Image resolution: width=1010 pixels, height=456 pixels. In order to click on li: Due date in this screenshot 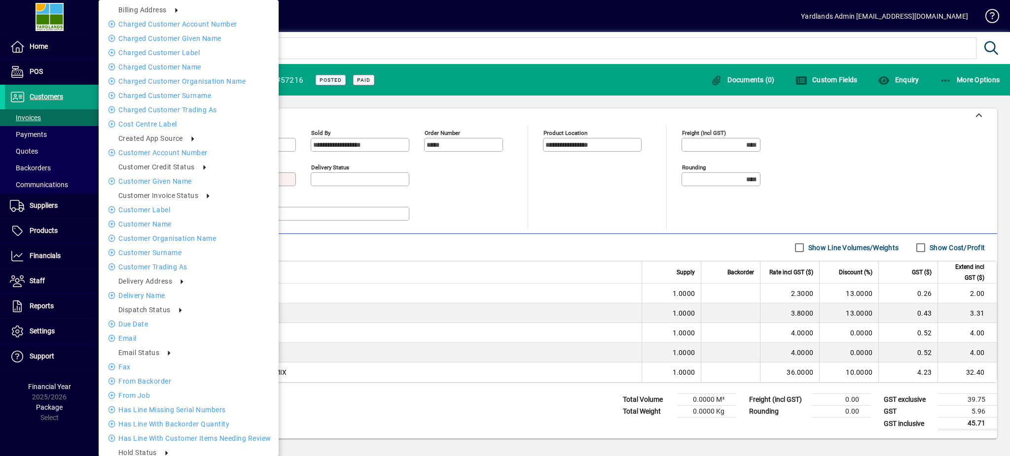, I will do `click(188, 324)`.